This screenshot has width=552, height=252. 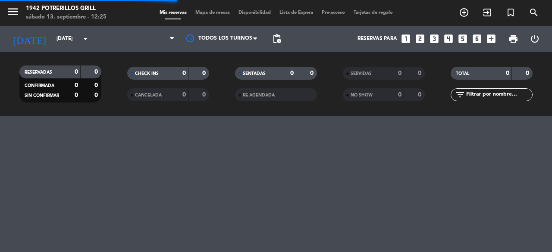 I want to click on i: add_box, so click(x=491, y=39).